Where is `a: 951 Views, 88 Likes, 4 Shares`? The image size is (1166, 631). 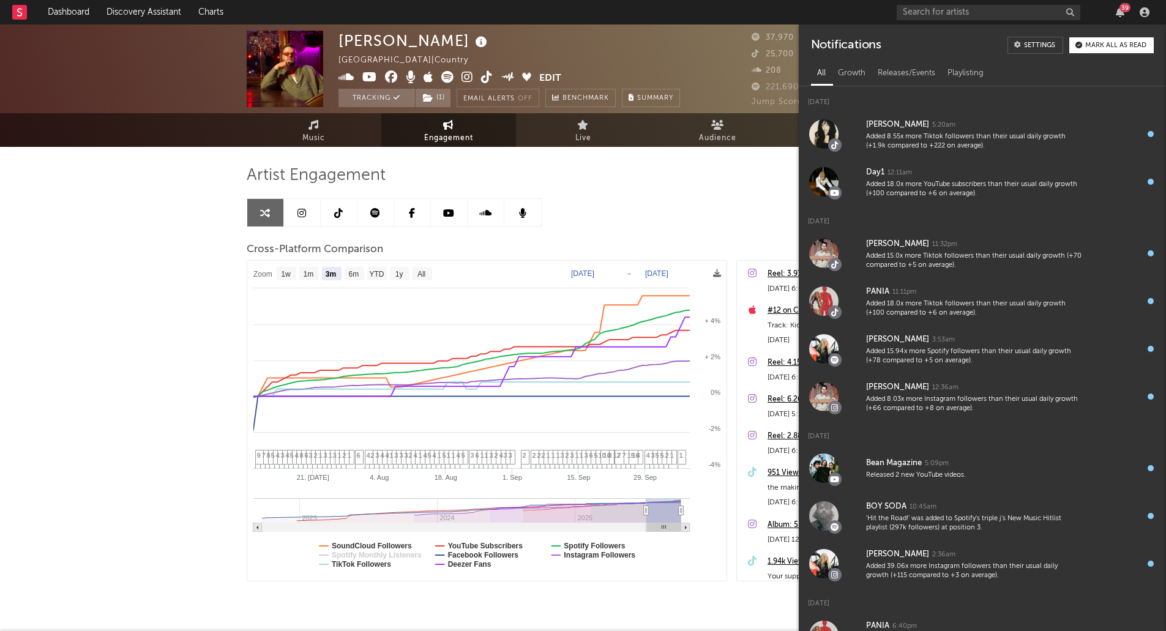
a: 951 Views, 88 Likes, 4 Shares is located at coordinates (841, 473).